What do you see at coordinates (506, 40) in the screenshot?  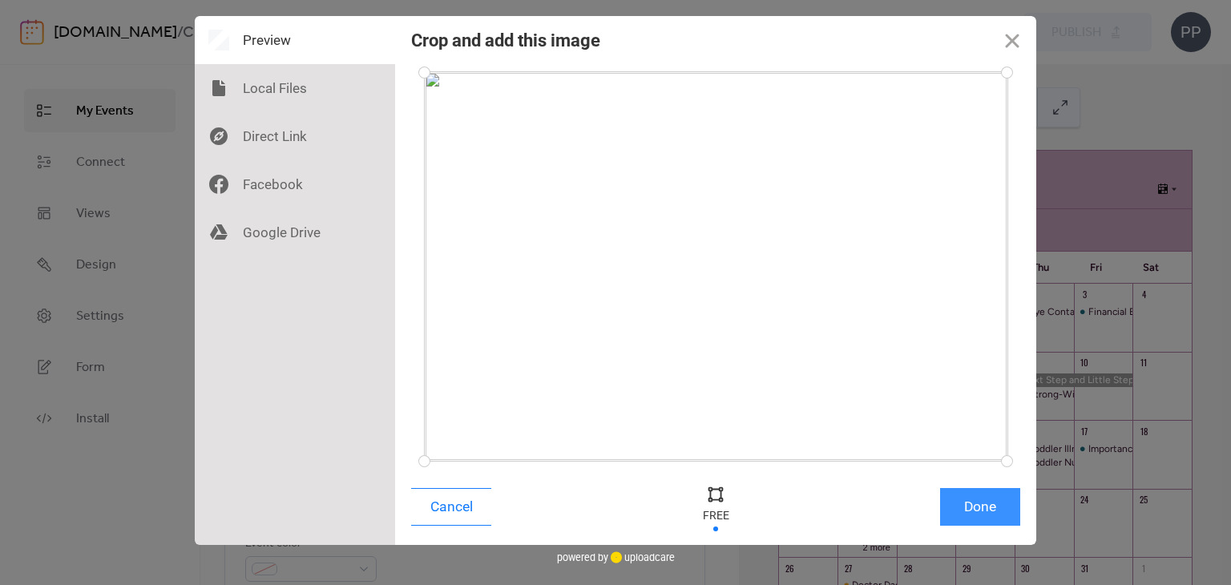 I see `div: Crop and add this image` at bounding box center [506, 40].